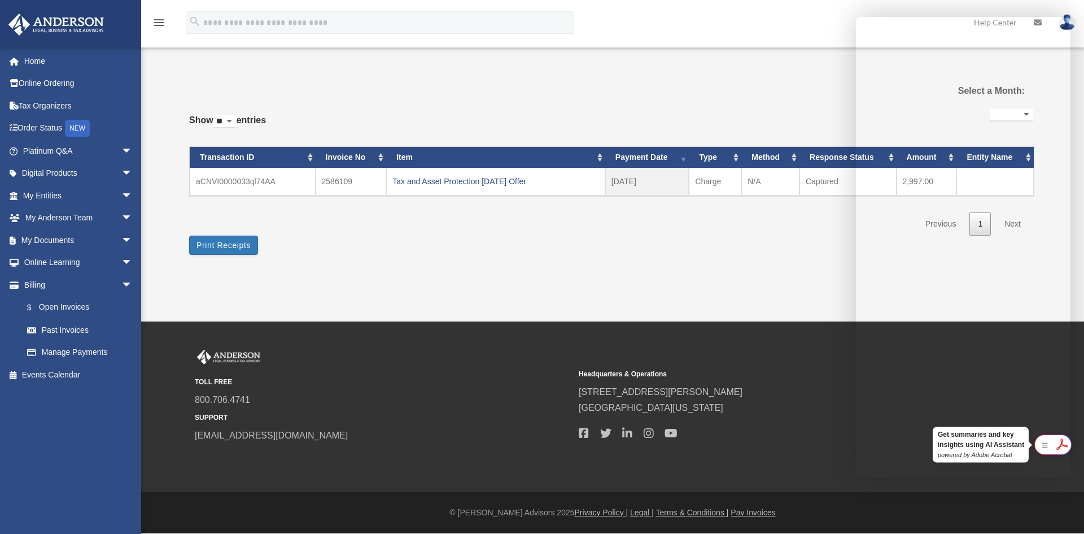 The height and width of the screenshot is (534, 1084). What do you see at coordinates (223, 399) in the screenshot?
I see `a: 800.706.4741` at bounding box center [223, 399].